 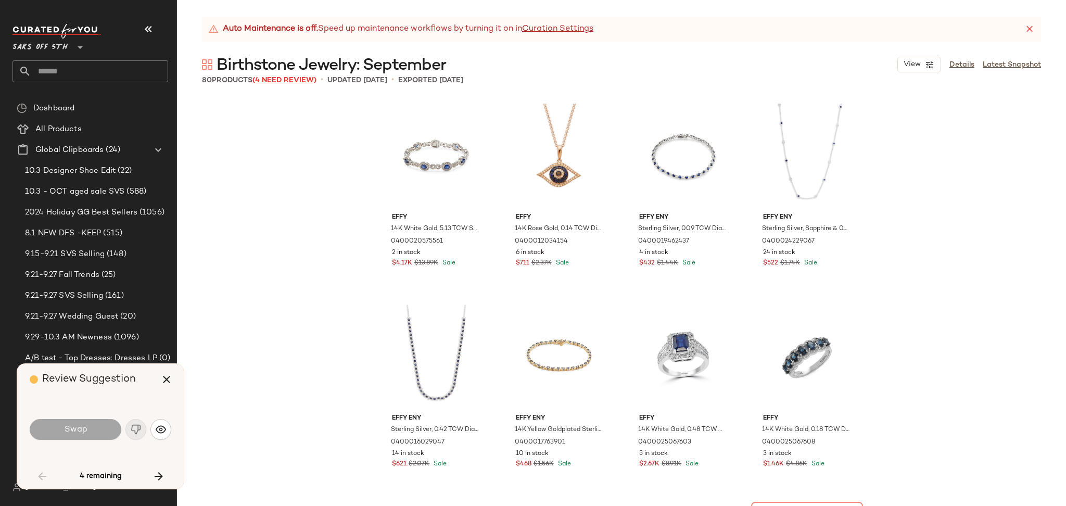 What do you see at coordinates (123, 171) in the screenshot?
I see `span: (22)` at bounding box center [123, 171].